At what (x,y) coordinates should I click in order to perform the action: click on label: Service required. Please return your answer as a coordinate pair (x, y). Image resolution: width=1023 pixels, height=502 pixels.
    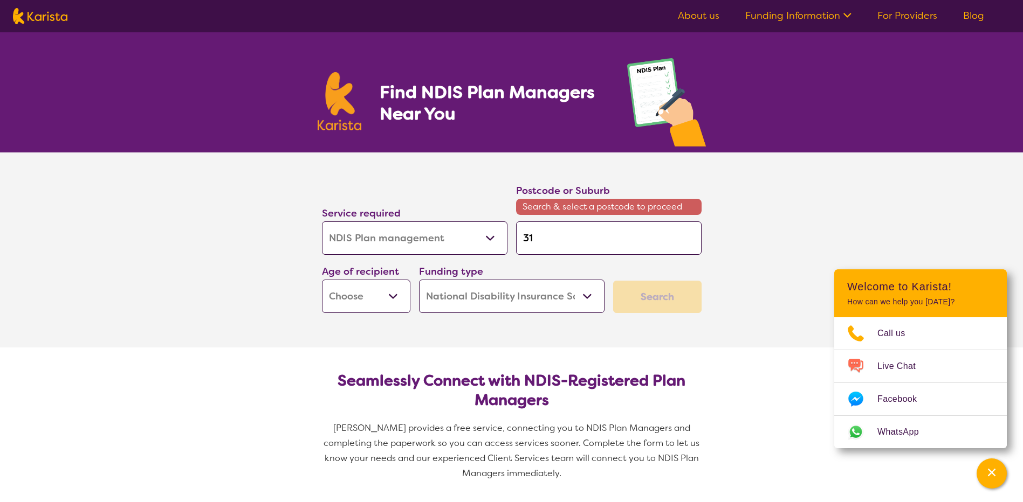
    Looking at the image, I should click on (361, 213).